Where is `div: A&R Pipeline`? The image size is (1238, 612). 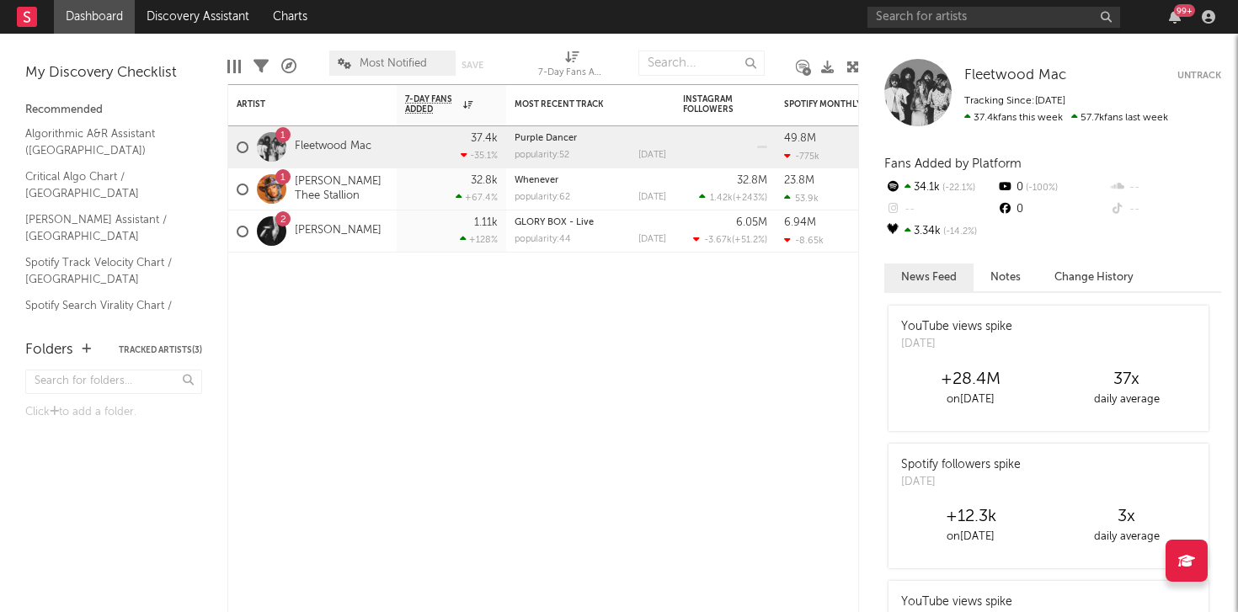
div: A&R Pipeline is located at coordinates (289, 67).